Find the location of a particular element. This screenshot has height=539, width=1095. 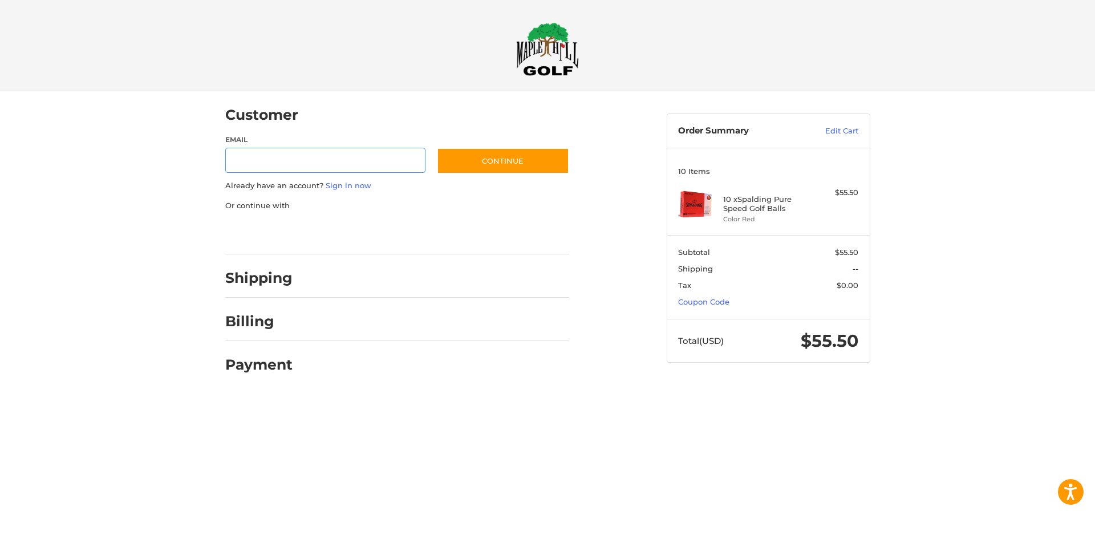

span: Total (USD) is located at coordinates (701, 340).